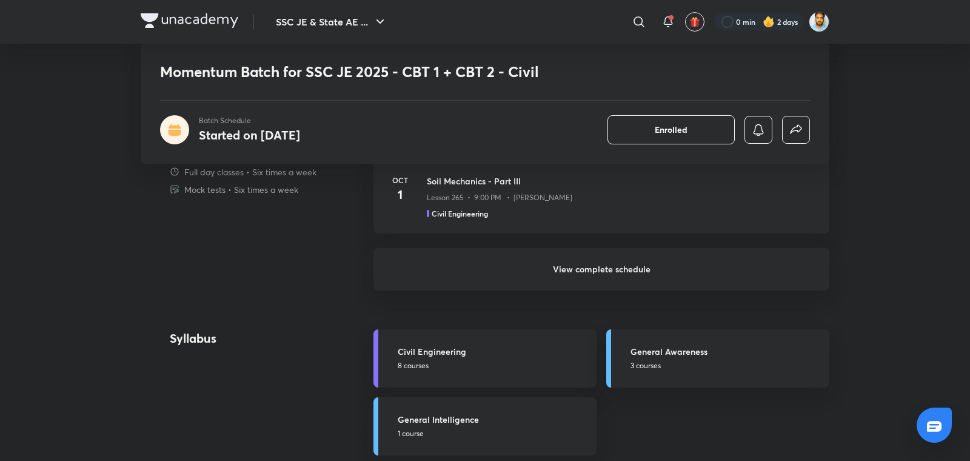  Describe the element at coordinates (769, 22) in the screenshot. I see `img: streak` at that location.